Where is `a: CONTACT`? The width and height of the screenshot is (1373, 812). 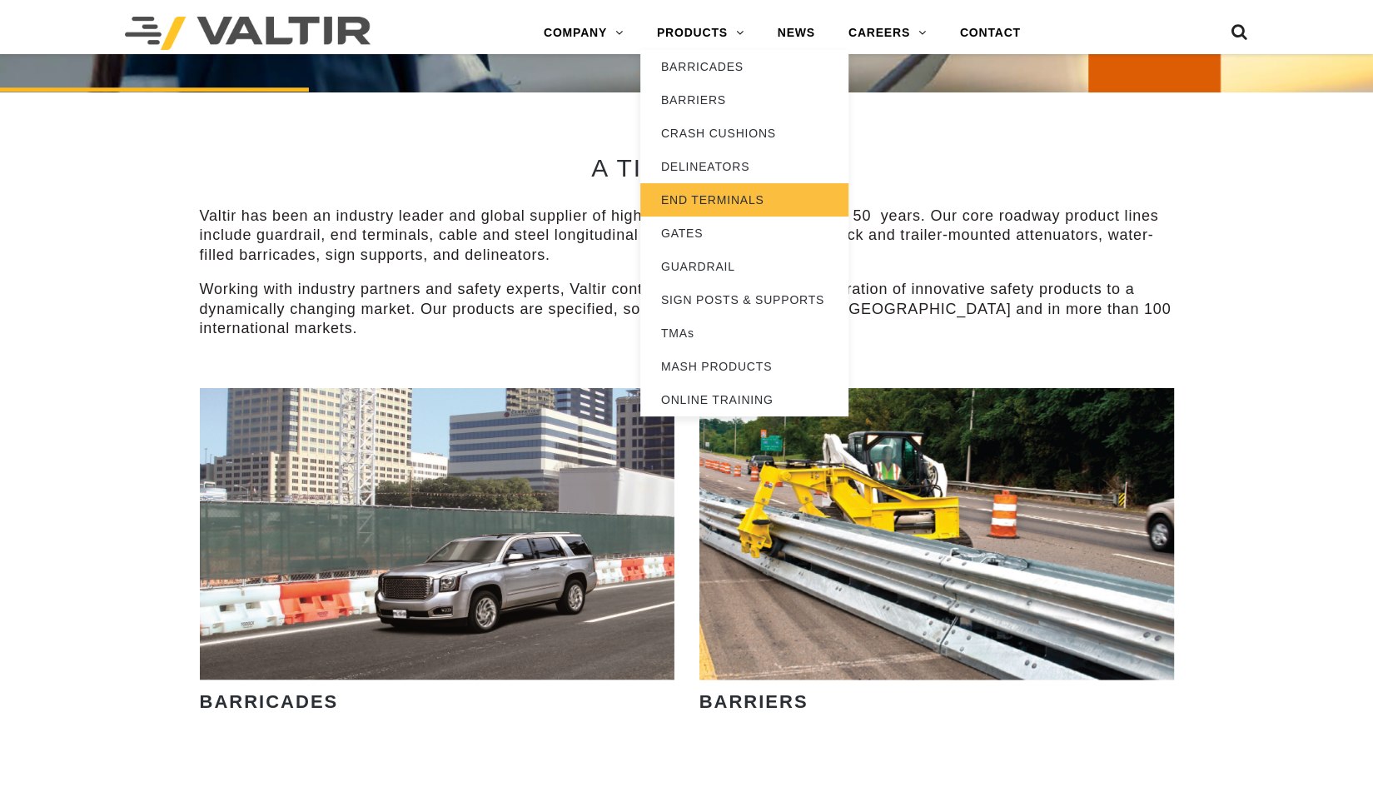
a: CONTACT is located at coordinates (990, 33).